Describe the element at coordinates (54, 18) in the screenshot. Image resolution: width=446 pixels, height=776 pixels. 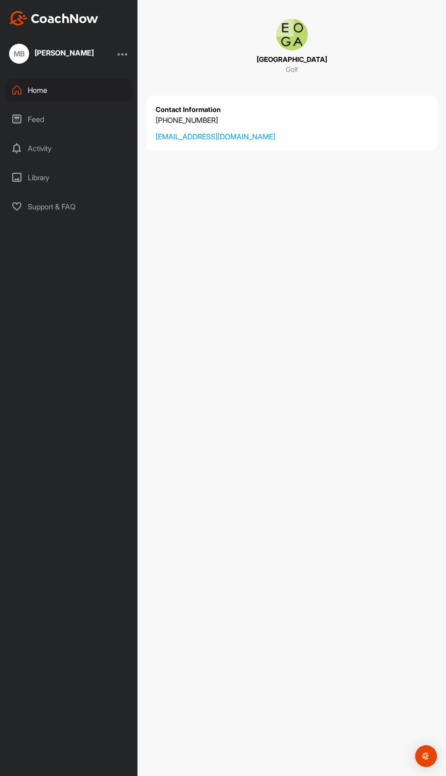
I see `img: CoachNow` at that location.